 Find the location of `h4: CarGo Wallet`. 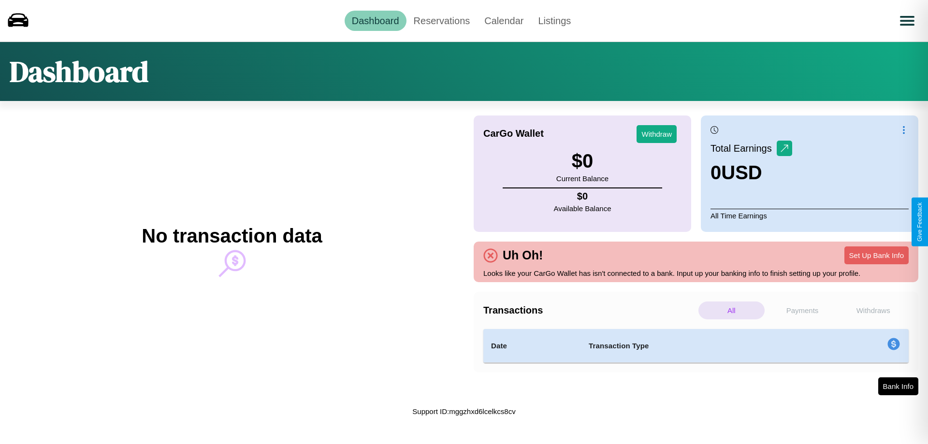

h4: CarGo Wallet is located at coordinates (513, 133).